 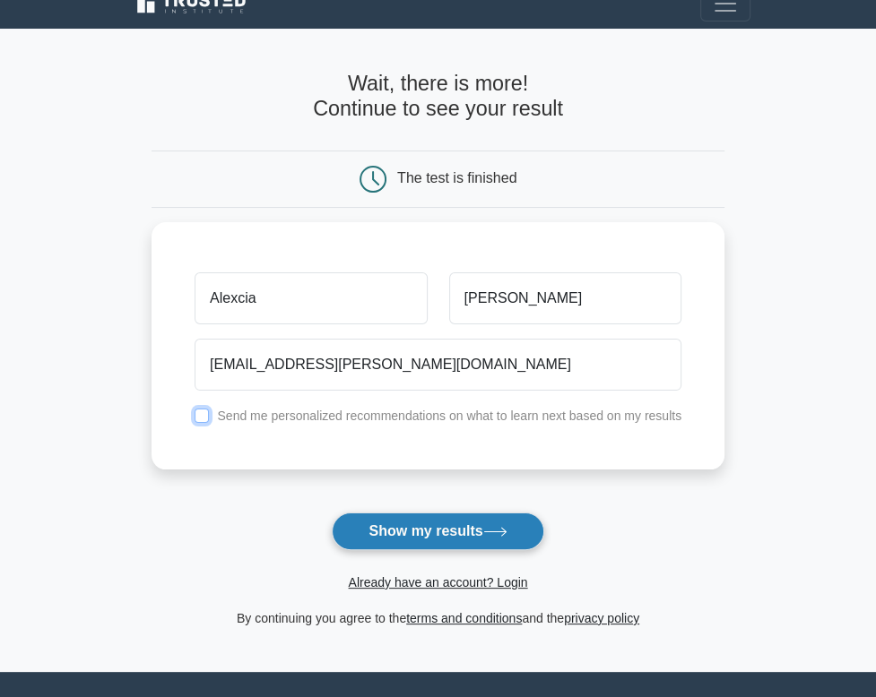 What do you see at coordinates (456, 177) in the screenshot?
I see `div: The test is finished` at bounding box center [456, 177].